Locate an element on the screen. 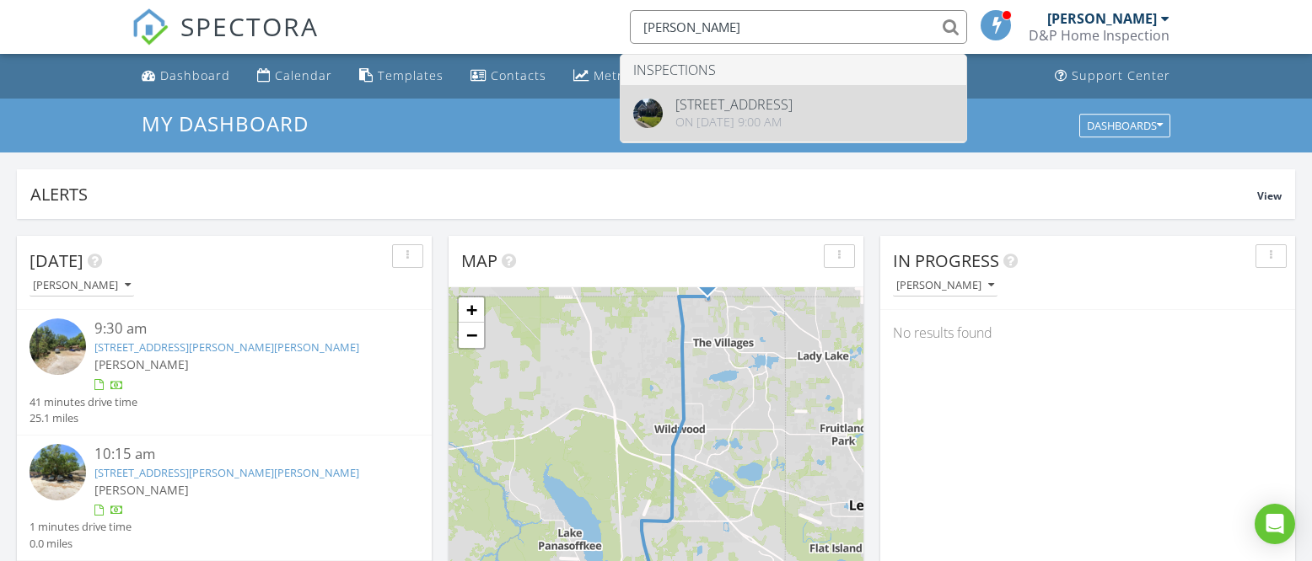 The image size is (1312, 561). button: Dashboards is located at coordinates (1125, 126).